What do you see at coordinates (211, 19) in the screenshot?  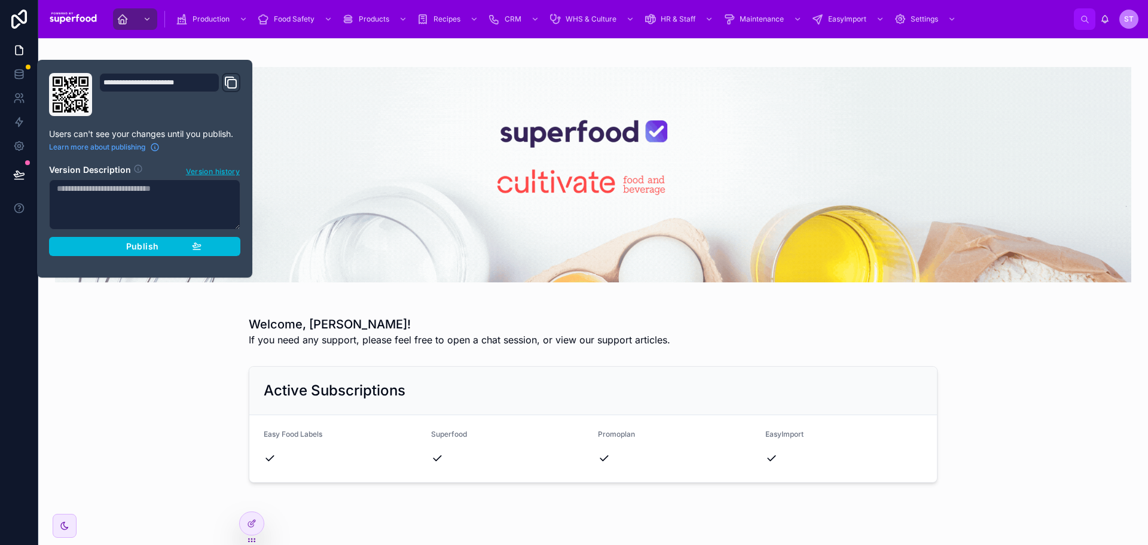 I see `span: Production` at bounding box center [211, 19].